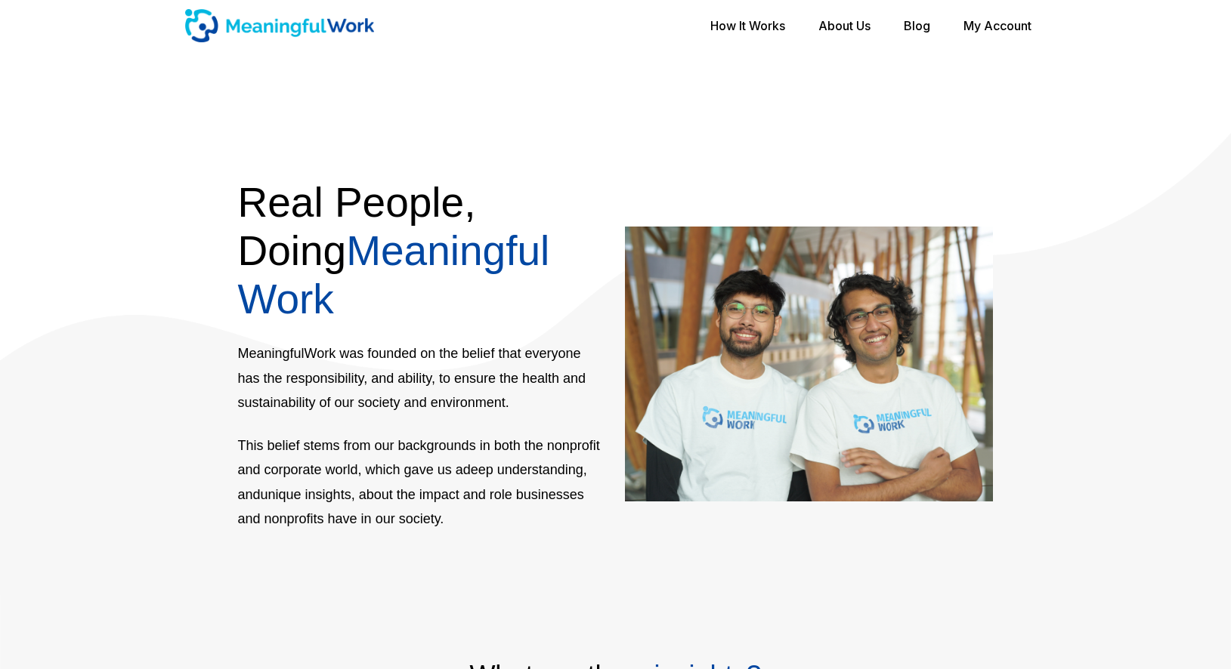 Image resolution: width=1231 pixels, height=669 pixels. I want to click on a: How It Works, so click(747, 26).